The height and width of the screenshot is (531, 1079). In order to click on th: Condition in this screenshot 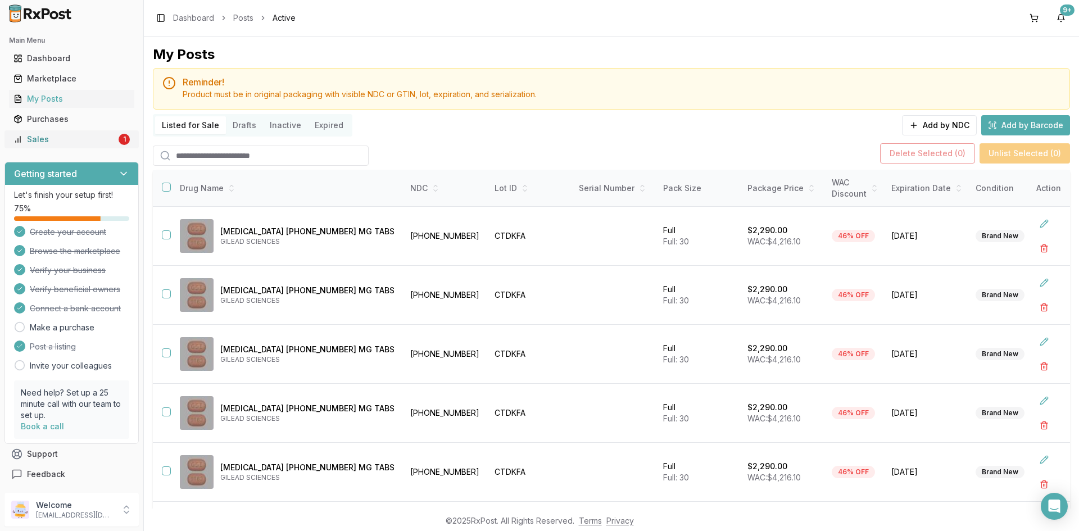, I will do `click(1011, 188)`.